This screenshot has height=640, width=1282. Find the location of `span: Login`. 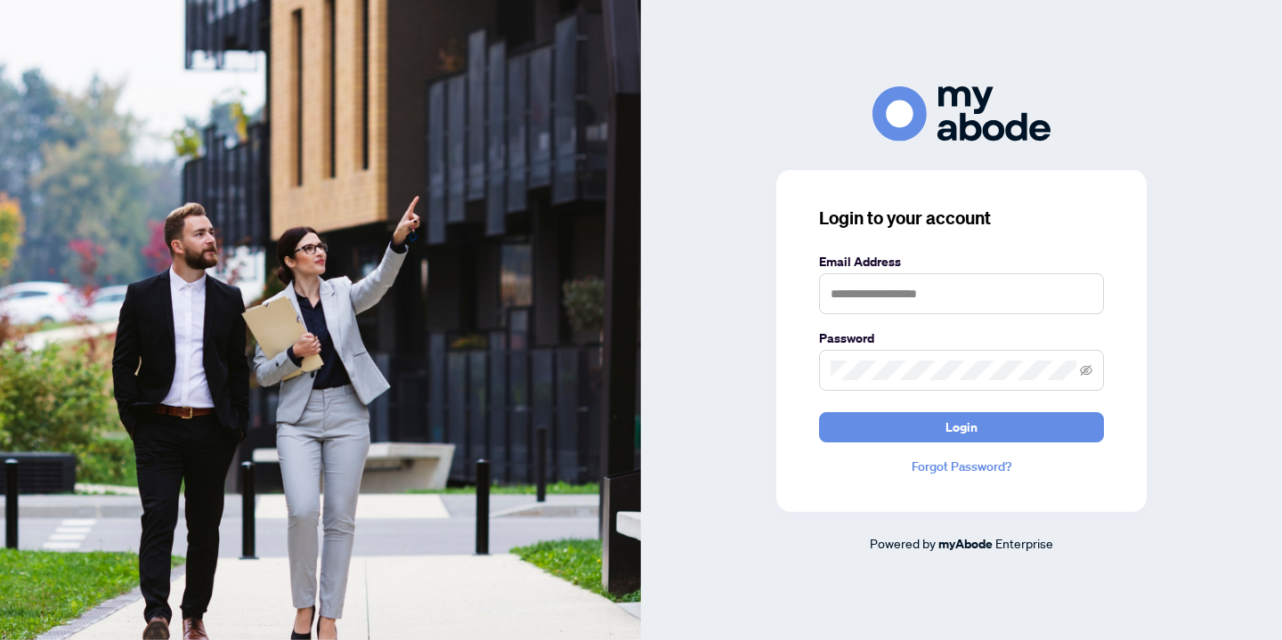

span: Login is located at coordinates (962, 427).